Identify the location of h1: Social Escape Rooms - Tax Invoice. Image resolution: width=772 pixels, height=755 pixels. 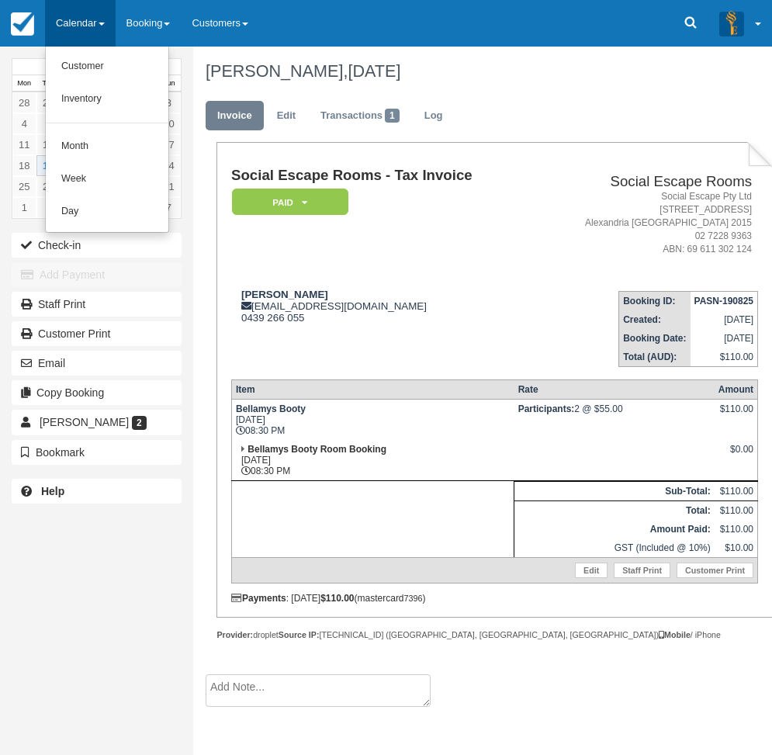
(383, 175).